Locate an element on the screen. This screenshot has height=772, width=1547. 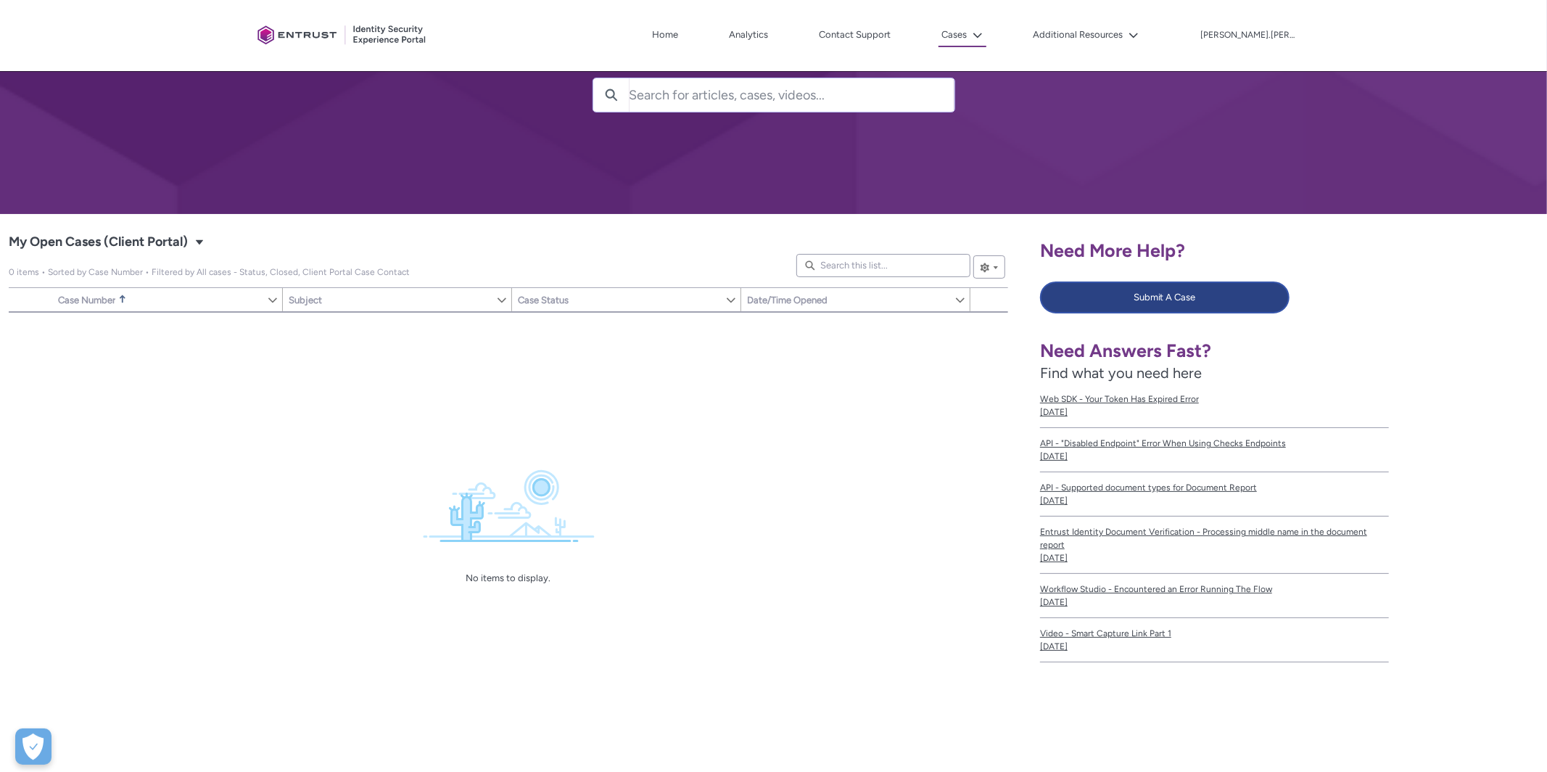
a: Analytics, opens in new tab is located at coordinates (749, 35).